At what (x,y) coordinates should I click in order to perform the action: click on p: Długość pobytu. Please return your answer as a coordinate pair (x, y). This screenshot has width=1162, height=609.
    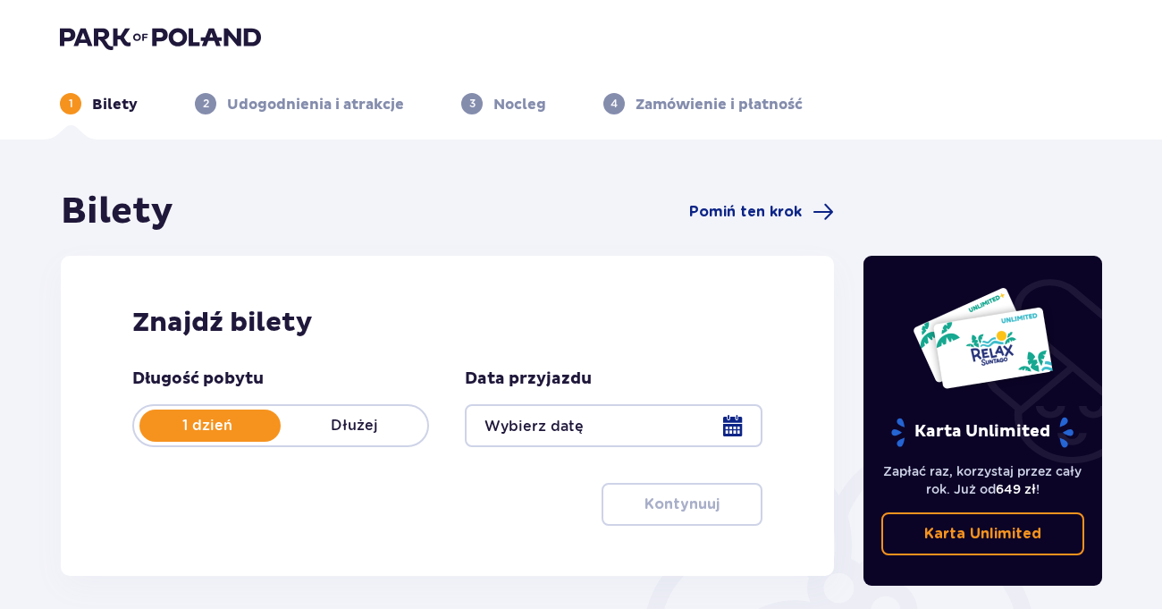
    Looking at the image, I should click on (197, 379).